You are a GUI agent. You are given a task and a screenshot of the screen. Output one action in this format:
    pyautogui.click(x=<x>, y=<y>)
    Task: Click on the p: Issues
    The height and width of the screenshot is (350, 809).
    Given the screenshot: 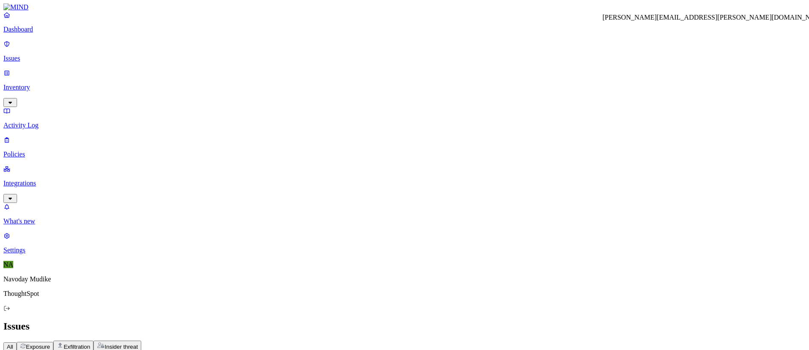 What is the action you would take?
    pyautogui.click(x=405, y=58)
    